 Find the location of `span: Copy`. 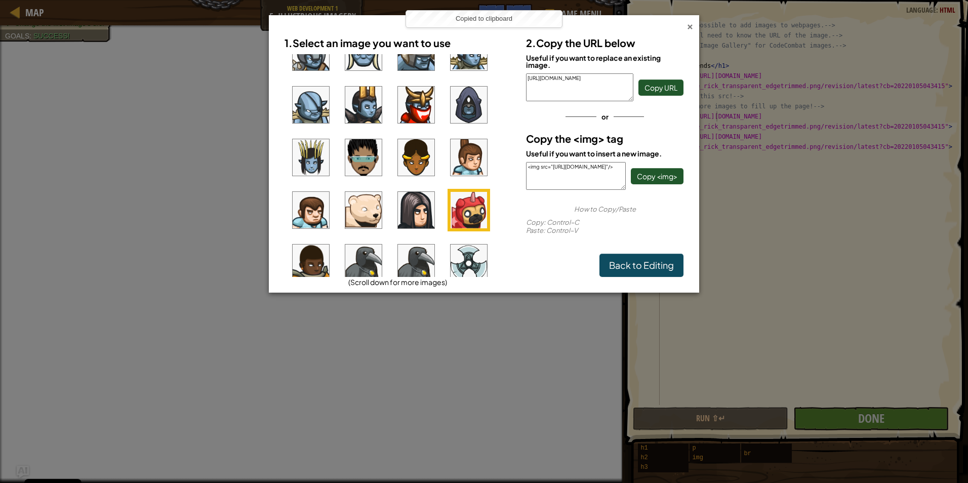

span: Copy is located at coordinates (535, 222).